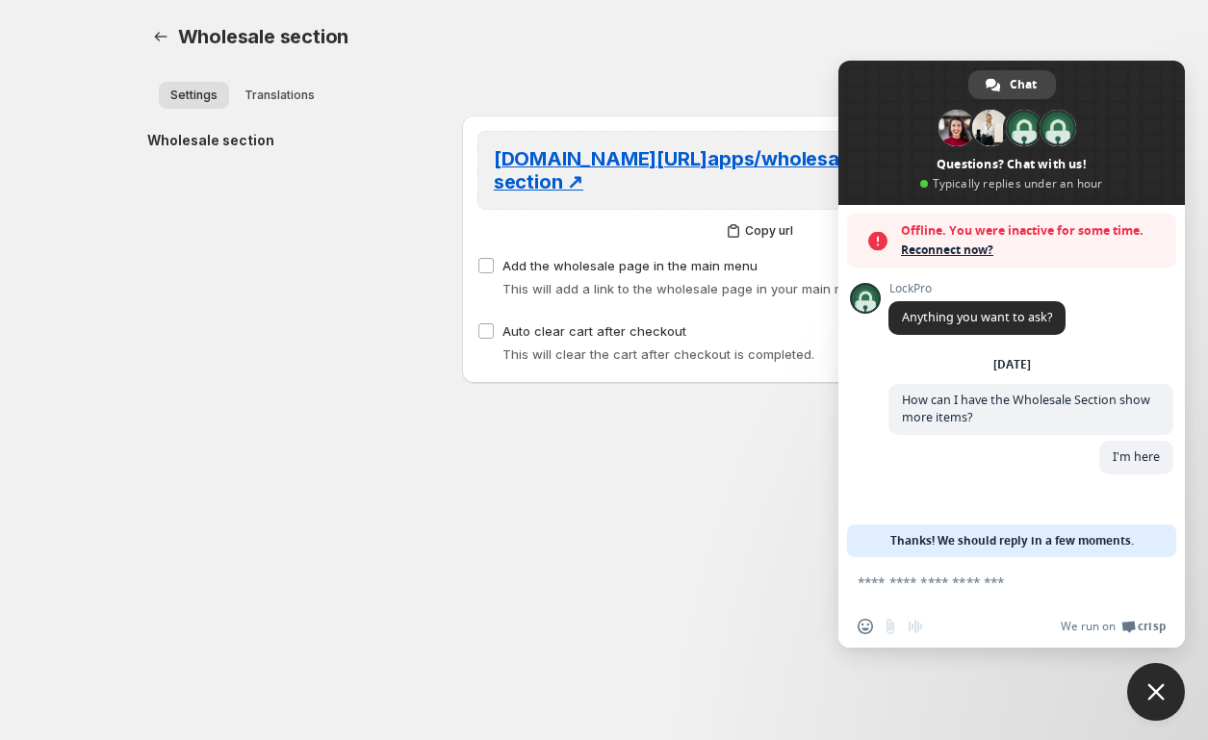  Describe the element at coordinates (1023, 85) in the screenshot. I see `span: Chat` at that location.